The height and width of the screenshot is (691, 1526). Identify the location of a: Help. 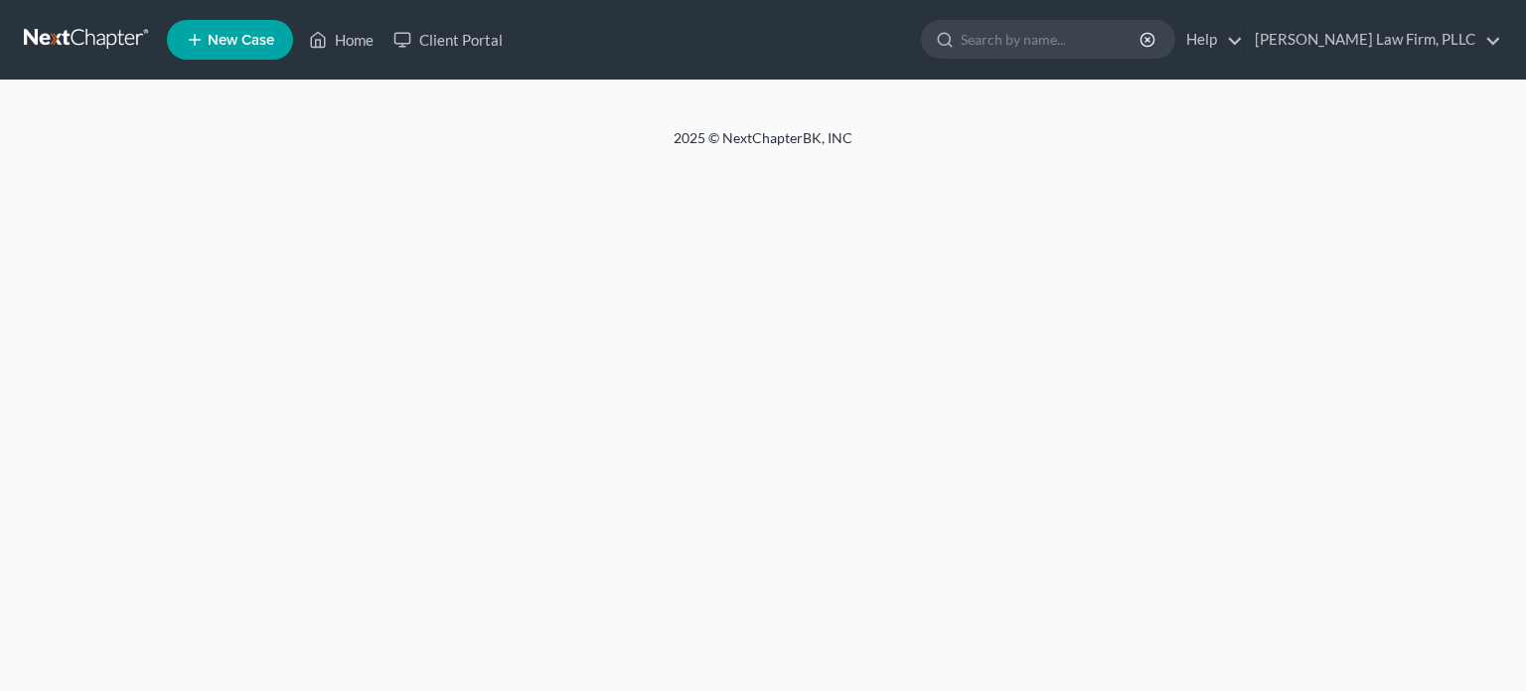
(1209, 40).